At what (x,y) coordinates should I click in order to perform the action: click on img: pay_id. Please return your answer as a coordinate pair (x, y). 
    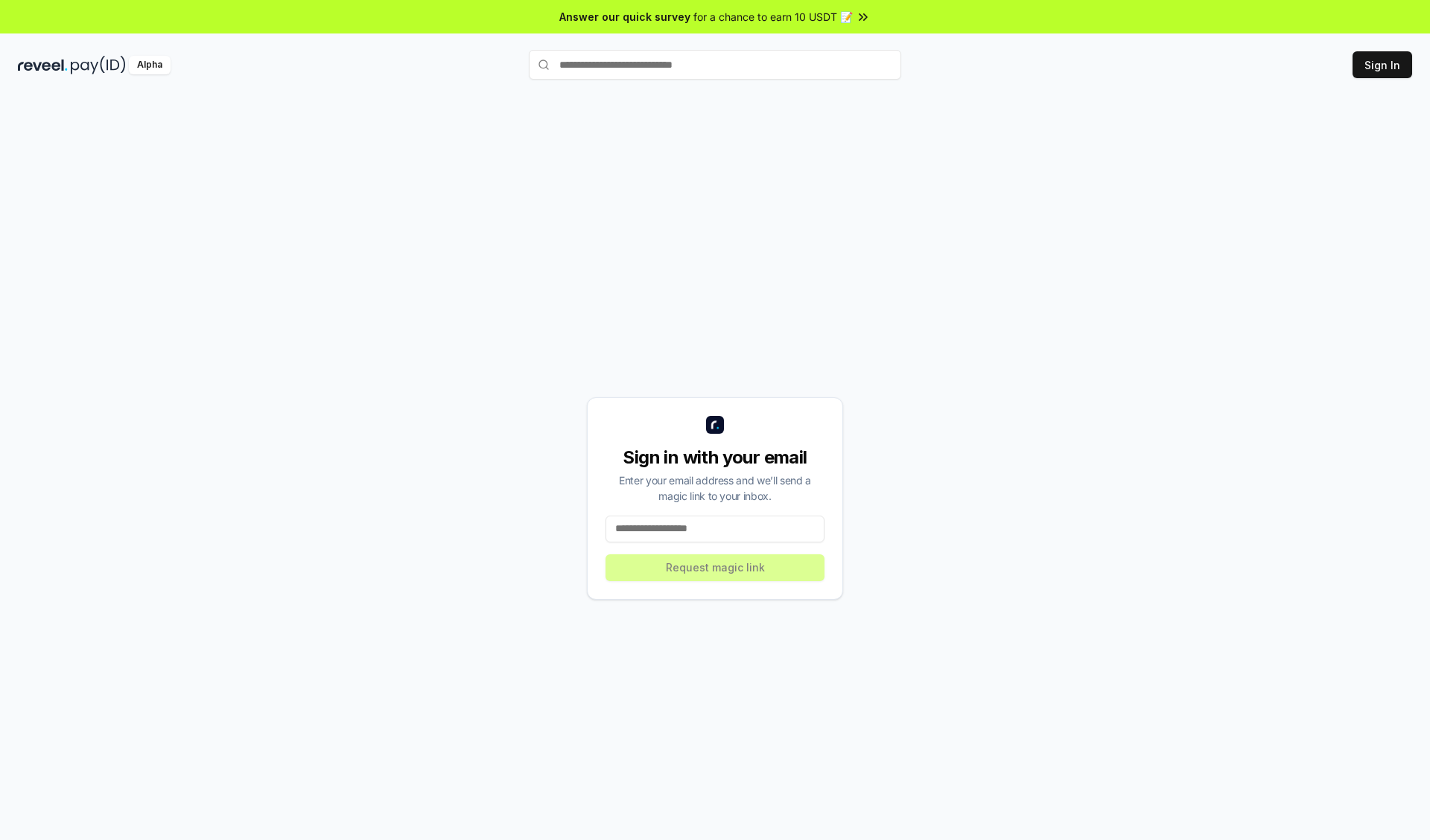
    Looking at the image, I should click on (98, 65).